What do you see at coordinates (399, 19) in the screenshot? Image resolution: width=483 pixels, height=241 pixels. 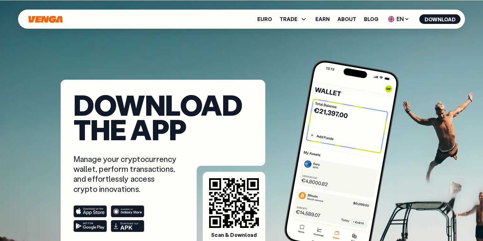 I see `span: EN` at bounding box center [399, 19].